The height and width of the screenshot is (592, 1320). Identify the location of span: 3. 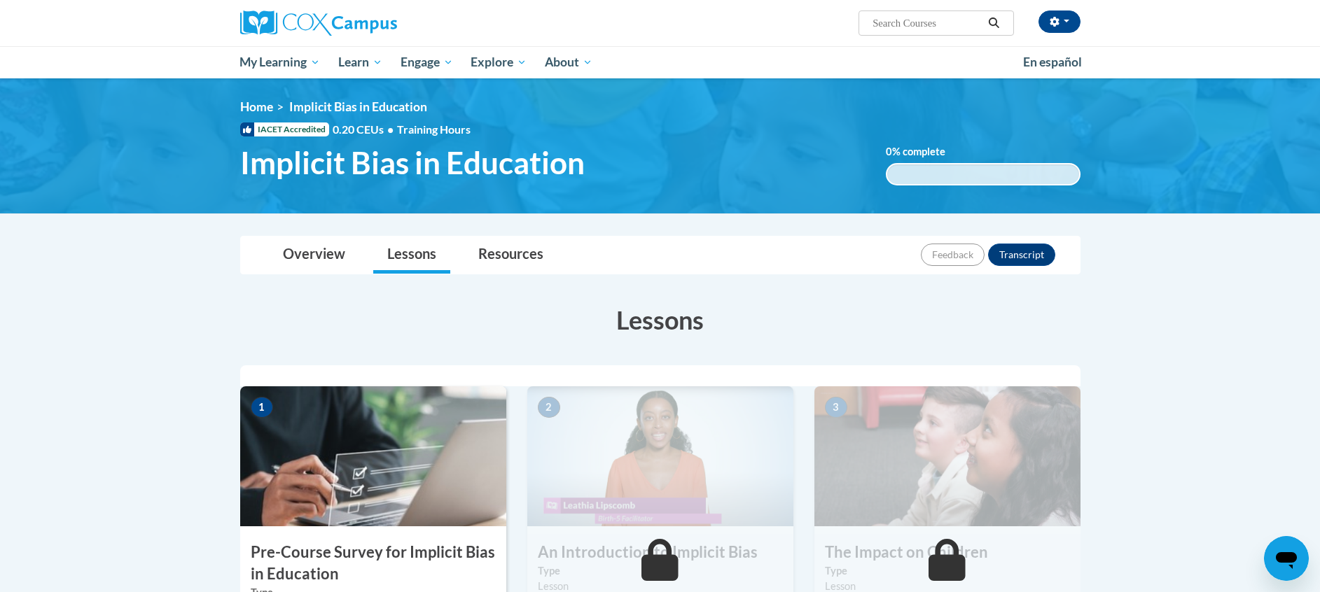
(836, 407).